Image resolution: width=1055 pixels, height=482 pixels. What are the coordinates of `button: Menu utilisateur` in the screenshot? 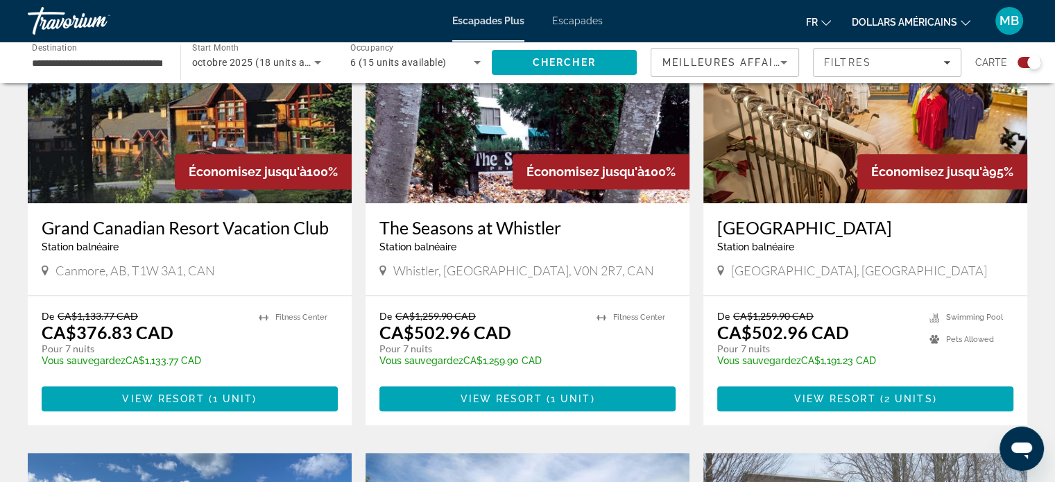 It's located at (1009, 21).